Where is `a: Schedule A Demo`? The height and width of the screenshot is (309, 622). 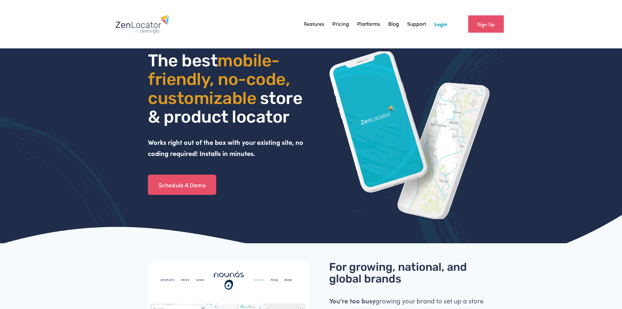 a: Schedule A Demo is located at coordinates (182, 185).